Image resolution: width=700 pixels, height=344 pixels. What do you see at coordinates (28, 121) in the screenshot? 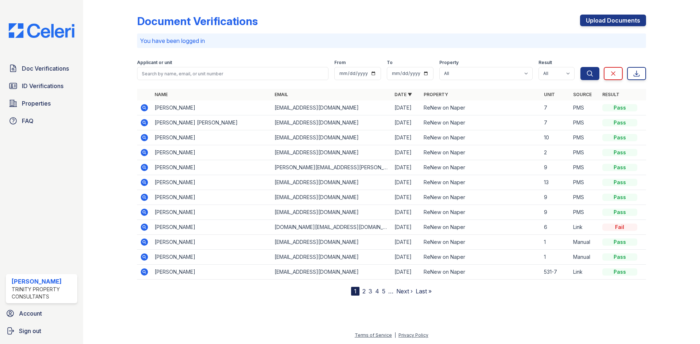
I see `span: FAQ` at bounding box center [28, 121].